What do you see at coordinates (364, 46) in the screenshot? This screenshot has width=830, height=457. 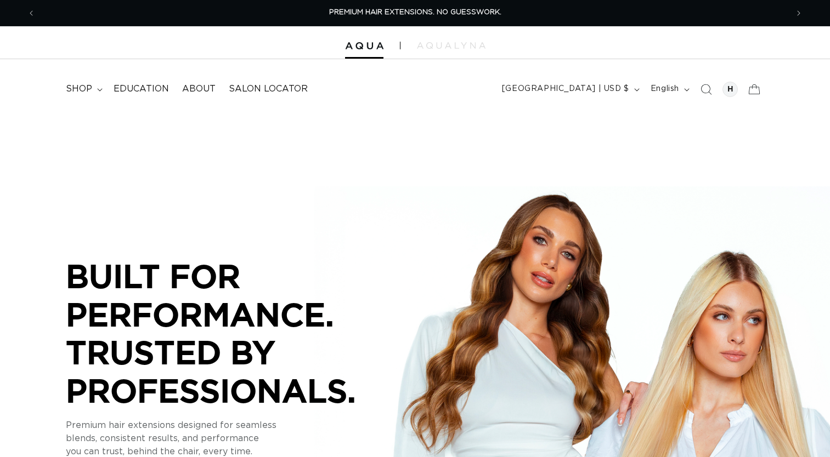 I see `img: Aqua Hair Extensions` at bounding box center [364, 46].